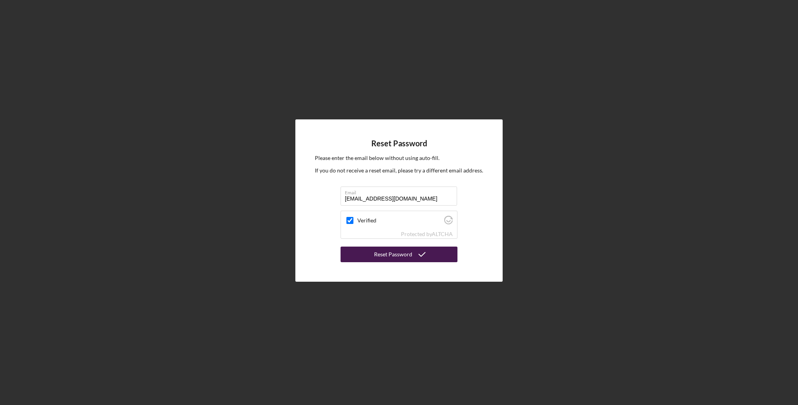  What do you see at coordinates (399, 158) in the screenshot?
I see `p: Please enter the email below without using auto-fill.` at bounding box center [399, 158].